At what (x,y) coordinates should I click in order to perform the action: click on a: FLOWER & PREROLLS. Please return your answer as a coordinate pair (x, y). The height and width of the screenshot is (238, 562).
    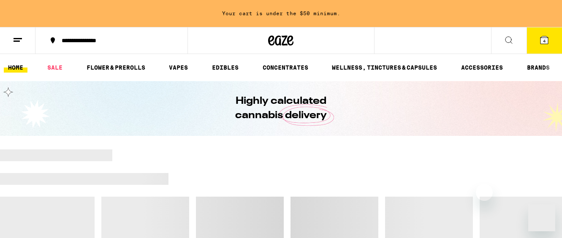
    Looking at the image, I should click on (116, 68).